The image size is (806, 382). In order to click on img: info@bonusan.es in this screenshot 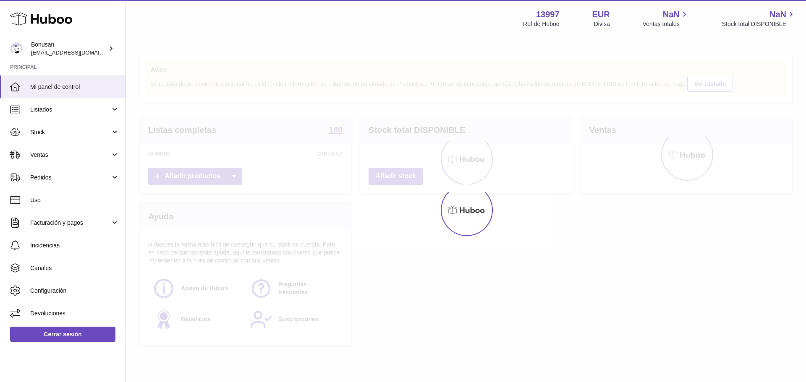, I will do `click(16, 49)`.